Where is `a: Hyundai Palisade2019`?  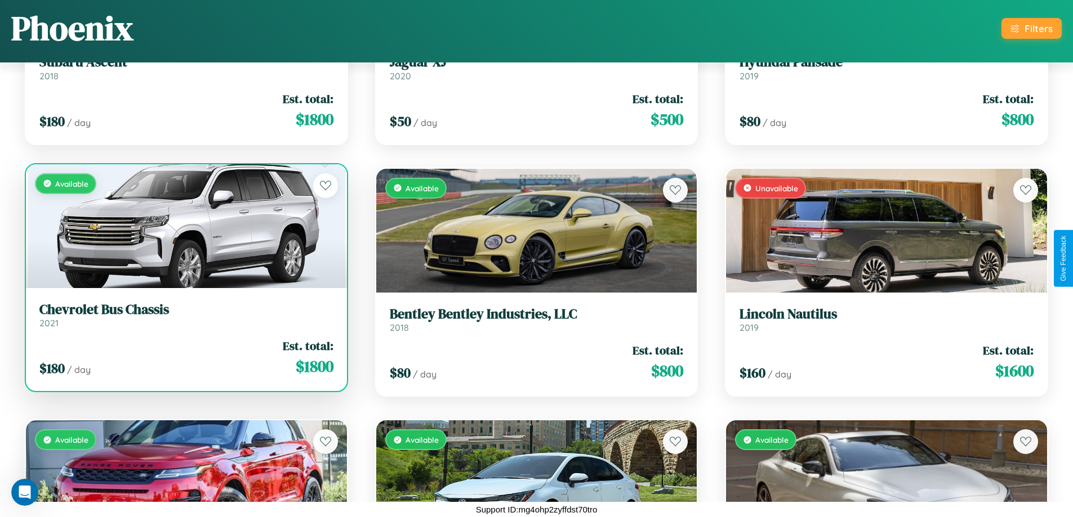 a: Hyundai Palisade2019 is located at coordinates (886, 68).